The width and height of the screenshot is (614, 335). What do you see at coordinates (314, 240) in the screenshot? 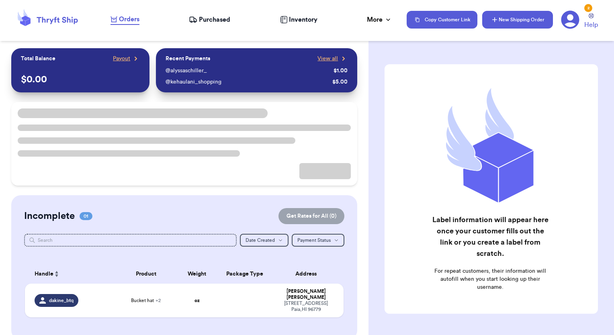
I see `span: Payment Status` at bounding box center [314, 240].